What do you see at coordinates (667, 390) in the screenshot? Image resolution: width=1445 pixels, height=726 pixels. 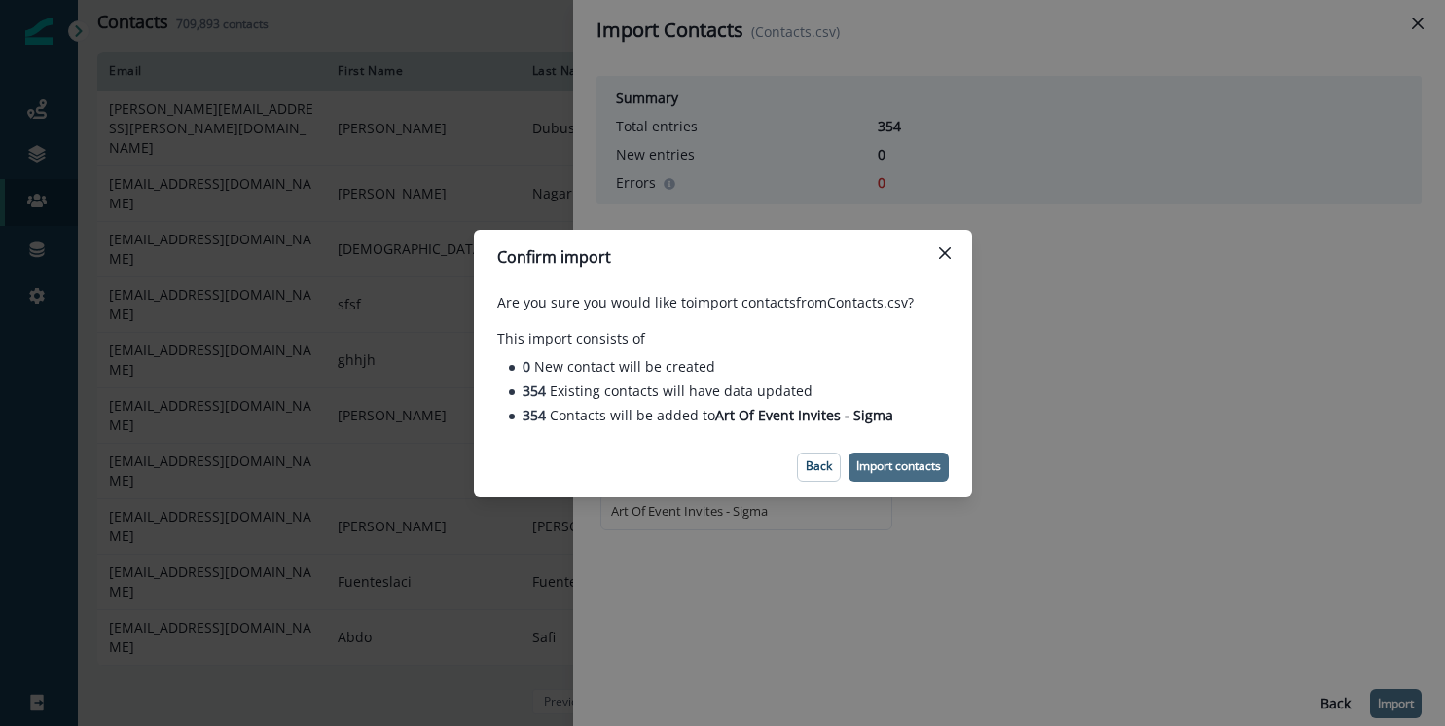 I see `p: Existing contacts will have data updated` at bounding box center [667, 390].